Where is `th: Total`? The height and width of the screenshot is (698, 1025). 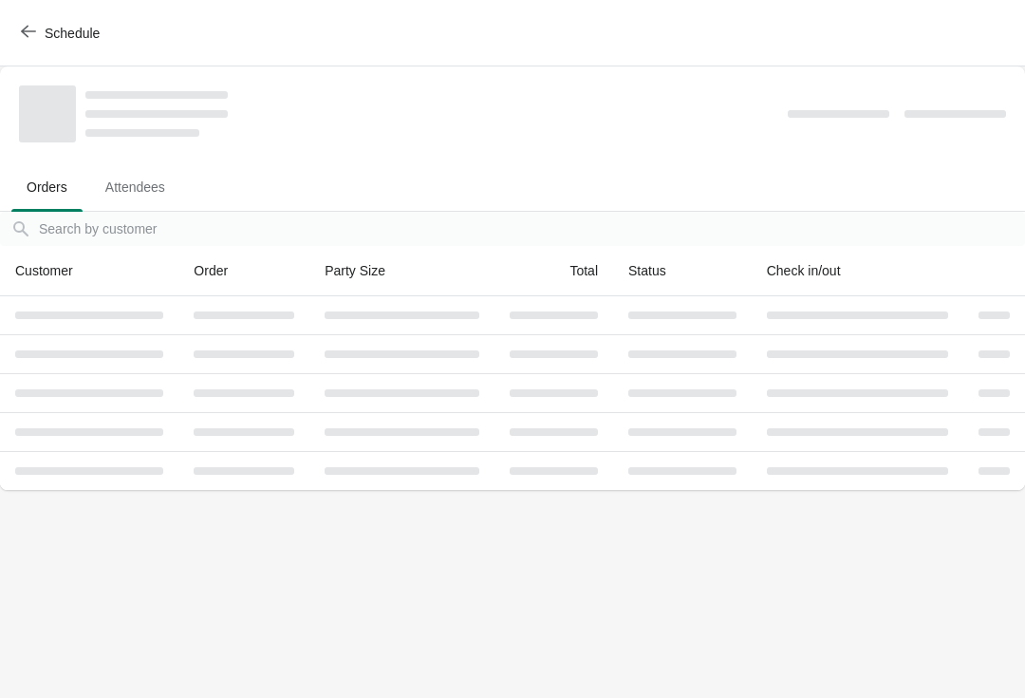
th: Total is located at coordinates (553, 271).